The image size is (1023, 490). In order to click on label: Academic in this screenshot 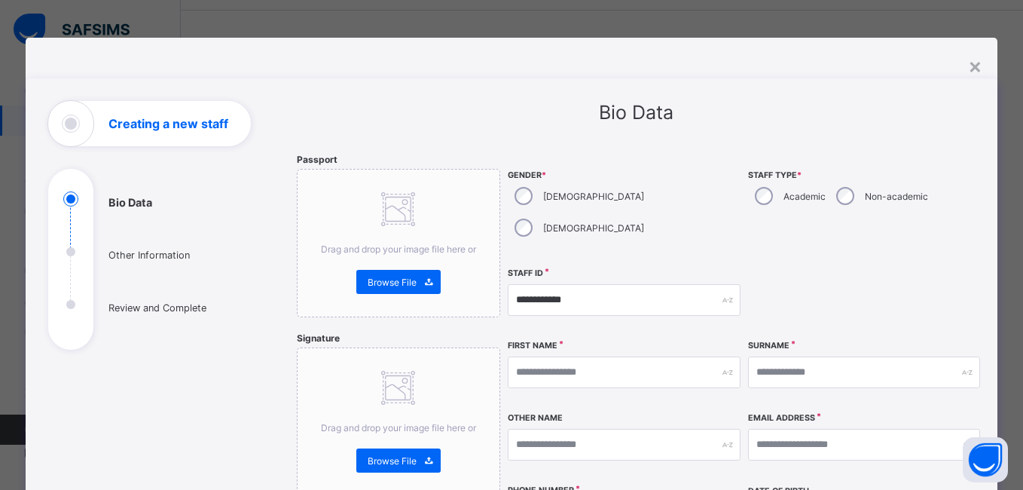, I will do `click(805, 196)`.